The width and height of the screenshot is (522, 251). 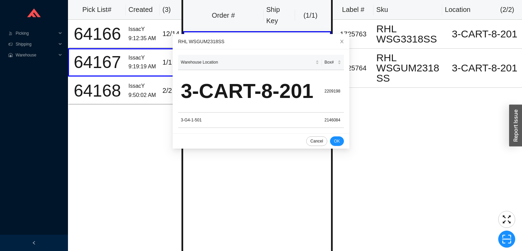 I want to click on th: Warehouse Location sortable, so click(x=250, y=62).